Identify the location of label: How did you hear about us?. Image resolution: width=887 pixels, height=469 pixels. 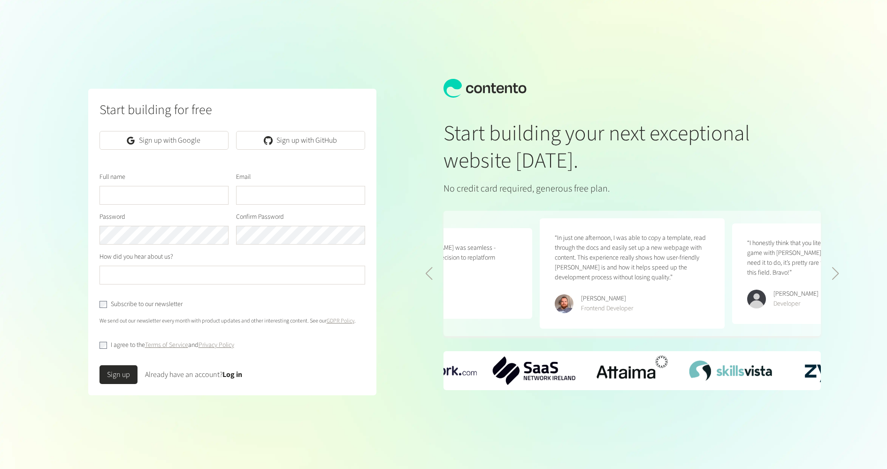
(136, 257).